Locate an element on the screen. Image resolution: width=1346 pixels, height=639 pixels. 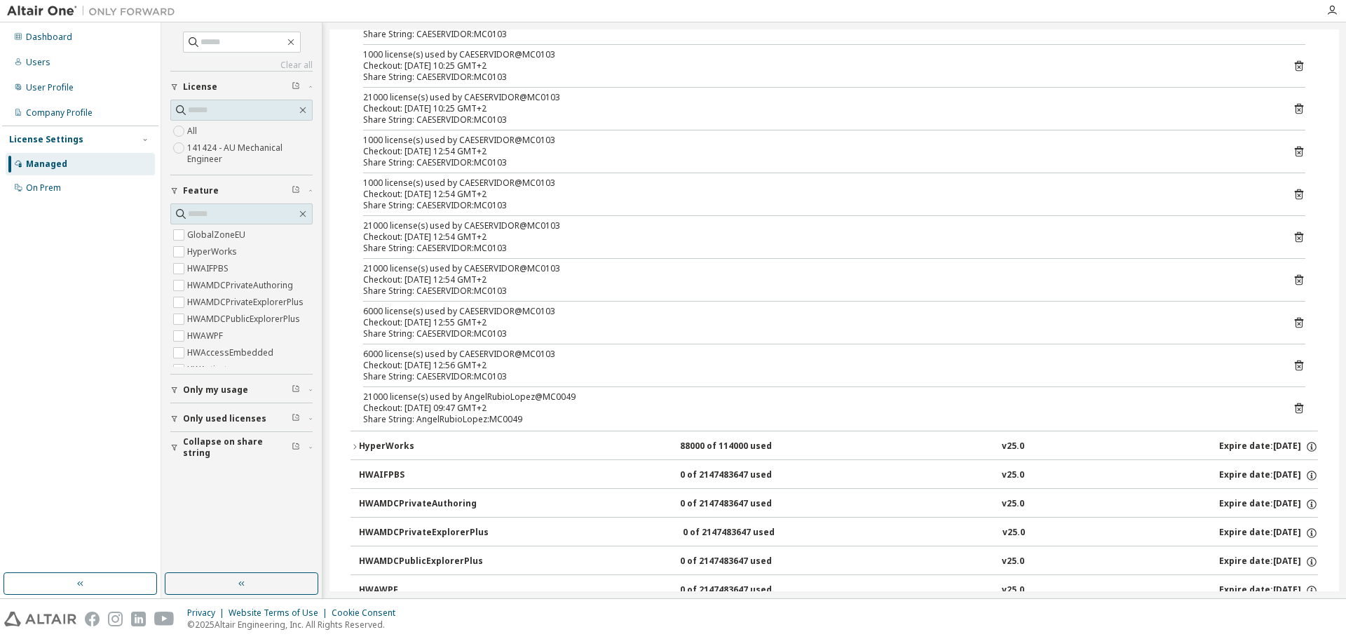
img: altair_logo.svg is located at coordinates (40, 618).